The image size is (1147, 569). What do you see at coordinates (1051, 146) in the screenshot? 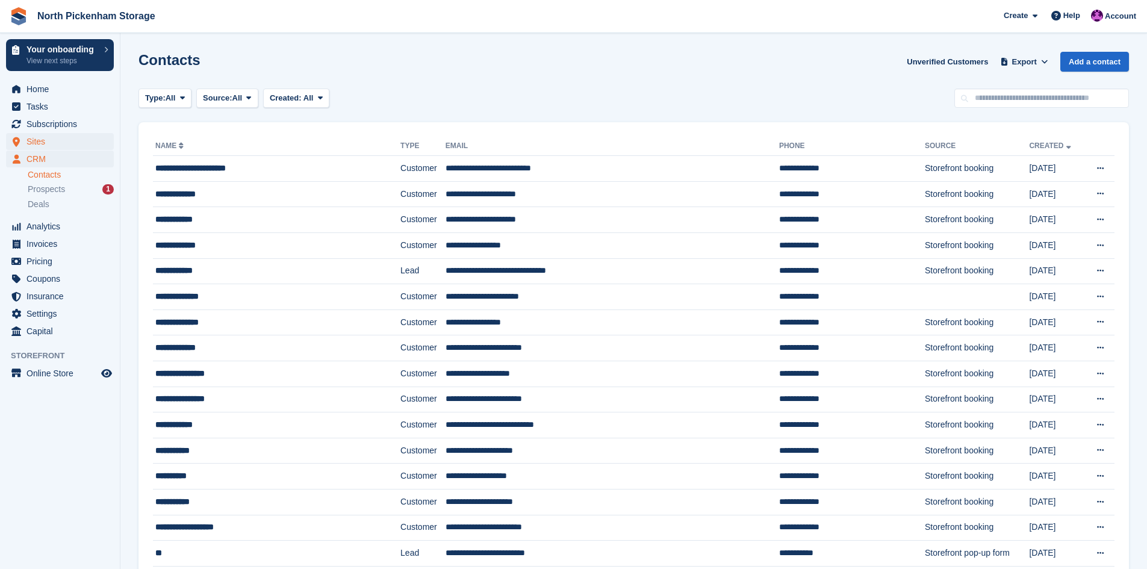
I see `a: Created` at bounding box center [1051, 146].